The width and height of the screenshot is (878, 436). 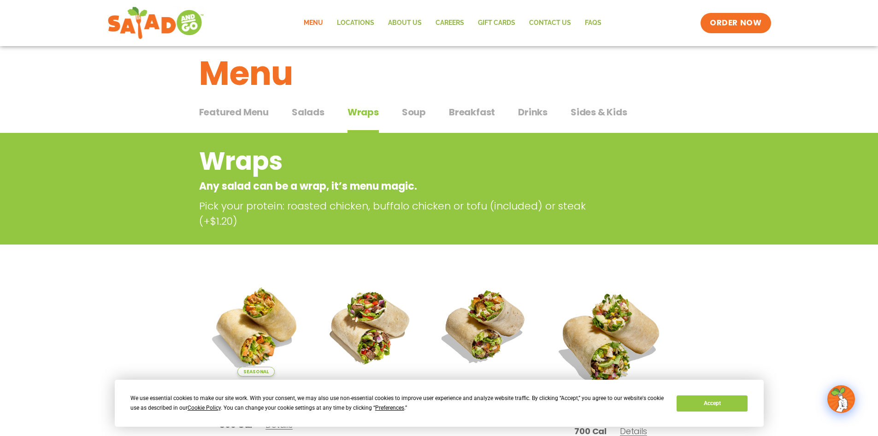 What do you see at coordinates (472, 112) in the screenshot?
I see `span: Breakfast` at bounding box center [472, 112].